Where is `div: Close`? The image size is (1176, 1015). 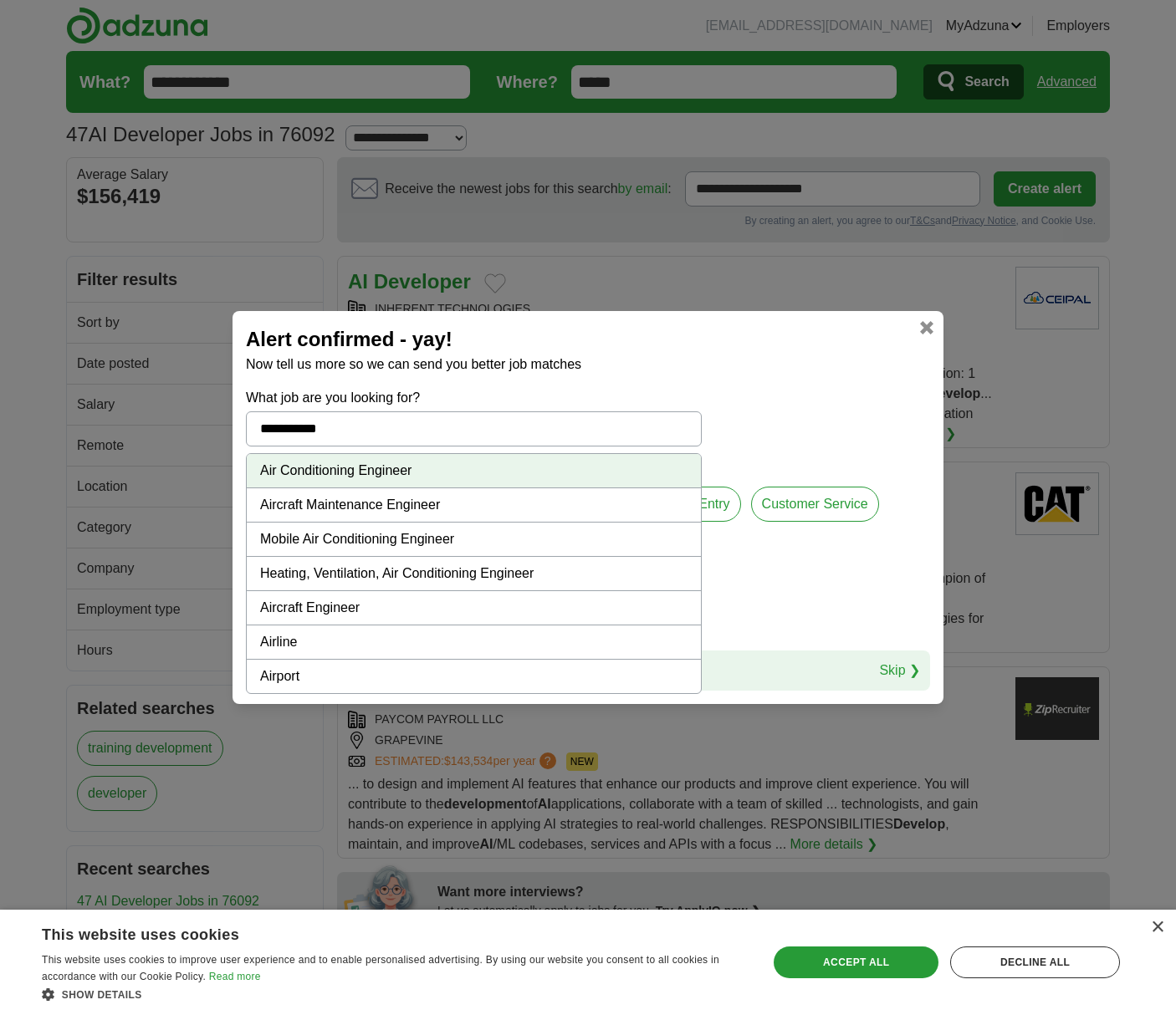
div: Close is located at coordinates (1157, 928).